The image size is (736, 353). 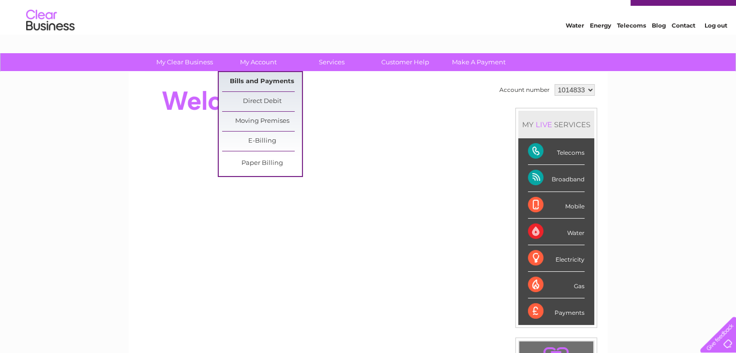 What do you see at coordinates (683, 45) in the screenshot?
I see `a: Contact` at bounding box center [683, 45].